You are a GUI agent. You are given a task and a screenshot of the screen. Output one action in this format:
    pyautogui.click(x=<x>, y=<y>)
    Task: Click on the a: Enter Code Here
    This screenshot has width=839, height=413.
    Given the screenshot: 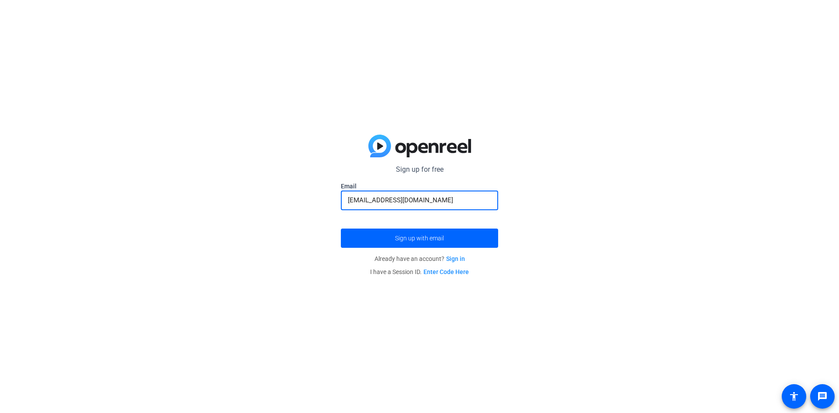 What is the action you would take?
    pyautogui.click(x=446, y=272)
    